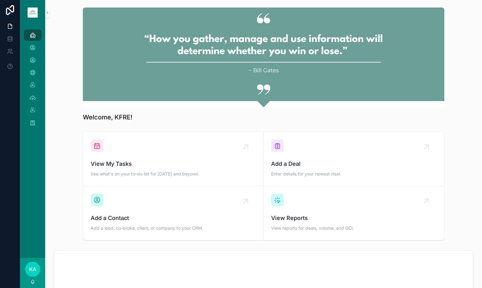  What do you see at coordinates (353, 159) in the screenshot?
I see `a: Add a DealEnter details for your newest deal.` at bounding box center [353, 159].